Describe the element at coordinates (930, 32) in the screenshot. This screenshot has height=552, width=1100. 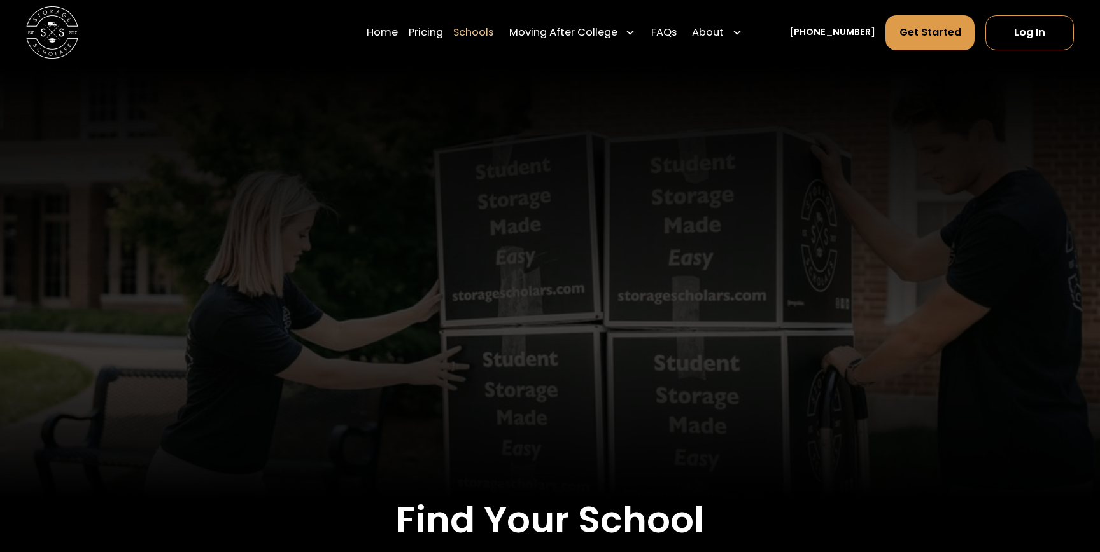
I see `a: Get Started` at that location.